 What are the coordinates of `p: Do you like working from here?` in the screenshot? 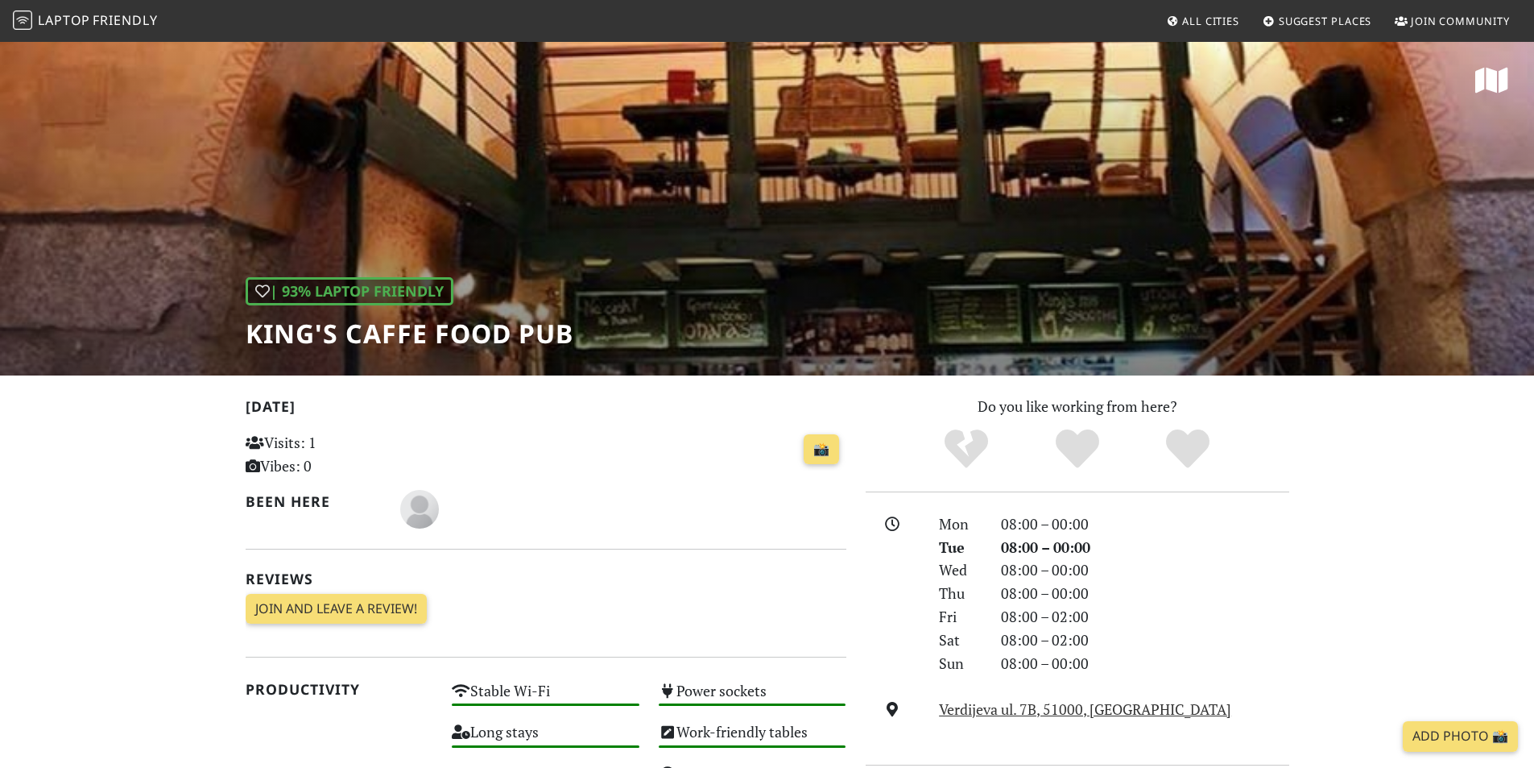 It's located at (1078, 406).